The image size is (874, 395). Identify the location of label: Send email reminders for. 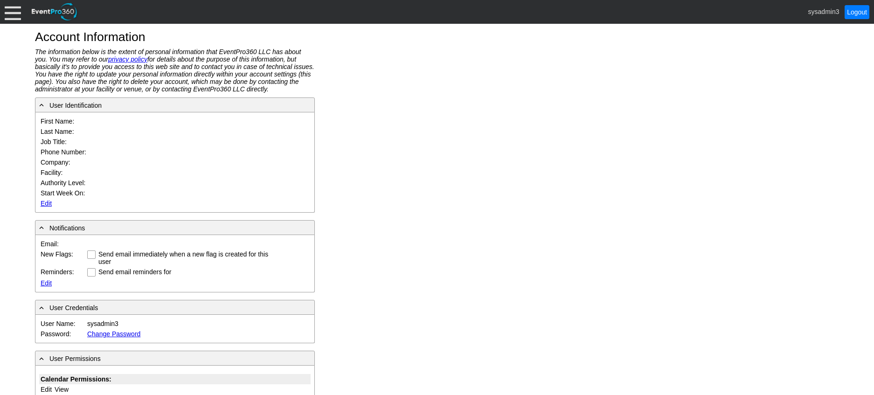
(136, 272).